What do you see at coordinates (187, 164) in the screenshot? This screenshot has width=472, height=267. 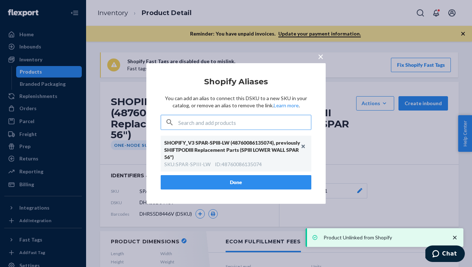 I see `div: SKU : SPAR-SPIII-LW` at bounding box center [187, 164].